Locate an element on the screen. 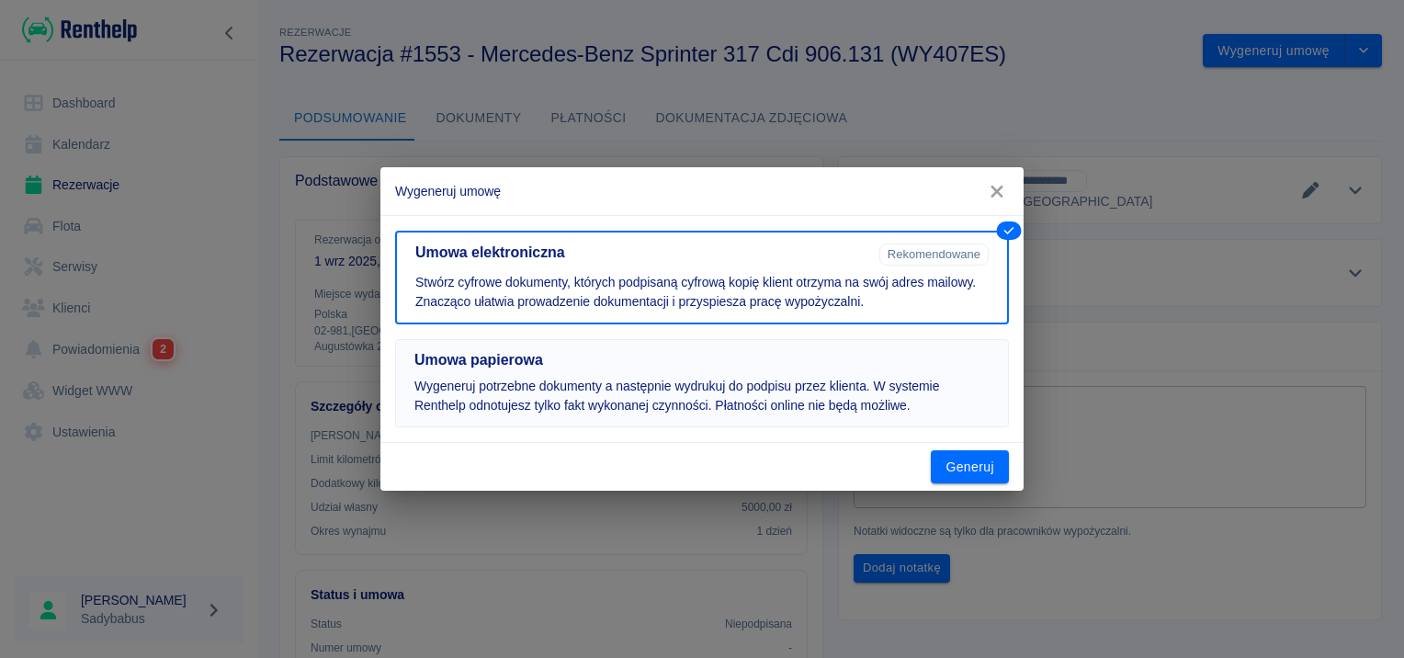 This screenshot has width=1404, height=658. p: Stwórz cyfrowe dokumenty, których podpisaną cyfrową kopię klient otrzyma na swój adres mailowy. Z... is located at coordinates (702, 292).